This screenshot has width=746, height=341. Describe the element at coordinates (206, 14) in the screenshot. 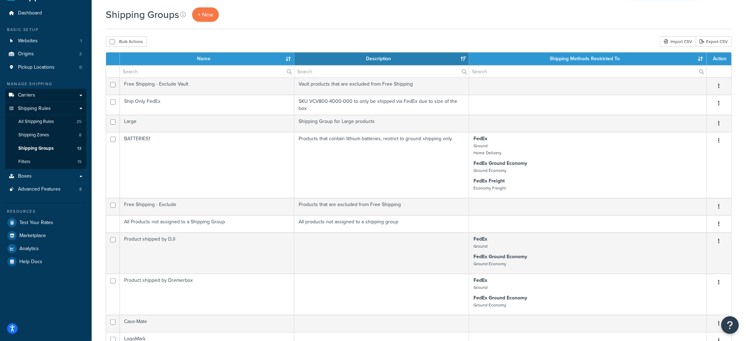

I see `span: + New` at that location.